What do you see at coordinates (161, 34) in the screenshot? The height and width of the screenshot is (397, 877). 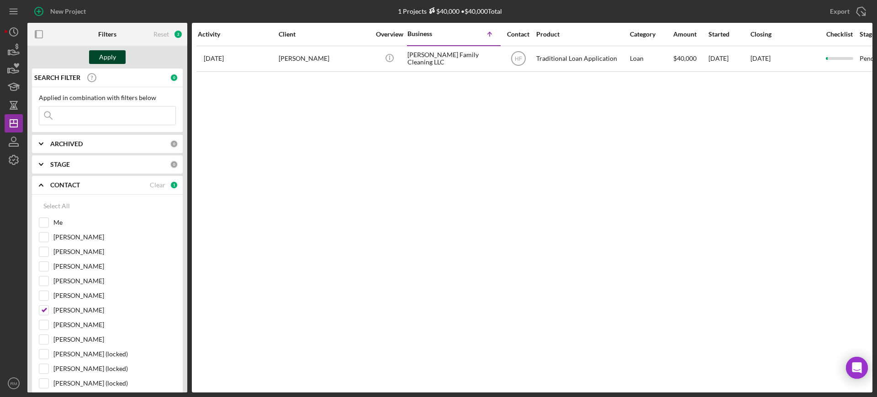 I see `div: Reset` at bounding box center [161, 34].